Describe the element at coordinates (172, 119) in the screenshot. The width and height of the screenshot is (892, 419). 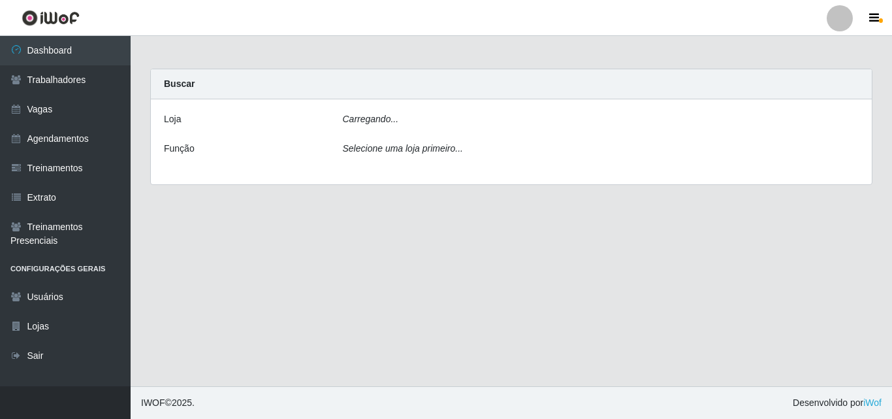
I see `label: Loja` at that location.